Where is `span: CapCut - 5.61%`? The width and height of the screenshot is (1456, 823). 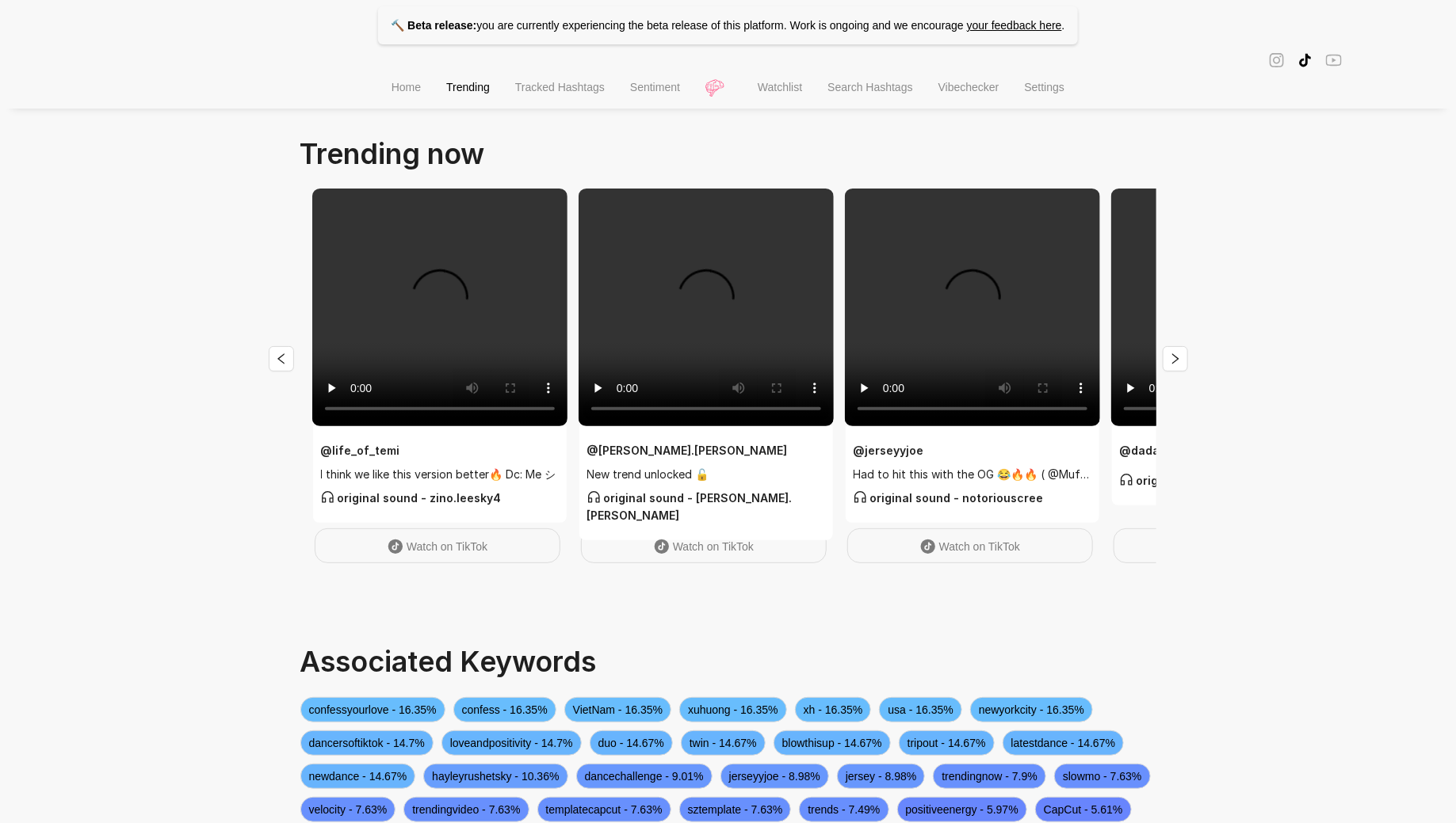 span: CapCut - 5.61% is located at coordinates (1083, 810).